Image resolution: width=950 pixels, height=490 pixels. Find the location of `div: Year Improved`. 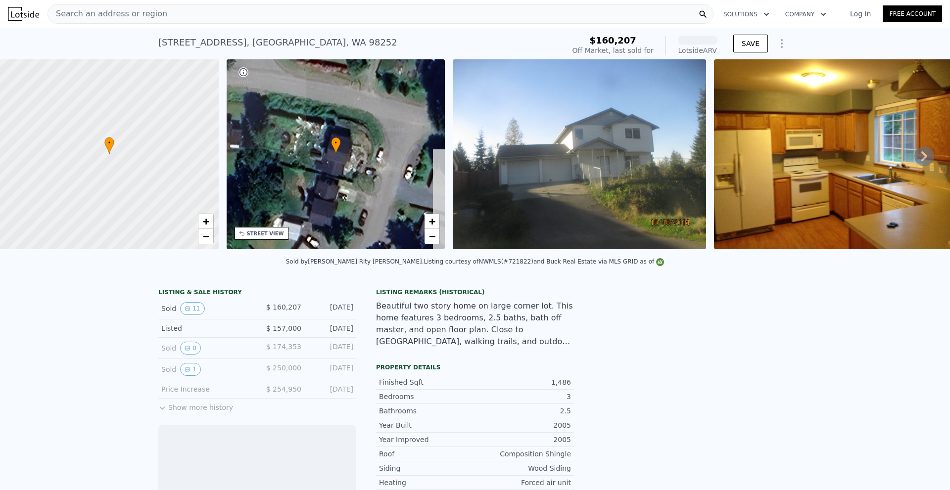

div: Year Improved is located at coordinates (427, 440).